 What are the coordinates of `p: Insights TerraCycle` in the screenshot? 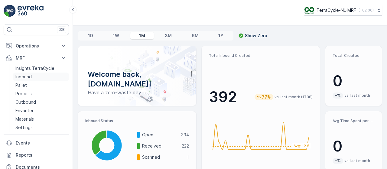 It's located at (35, 68).